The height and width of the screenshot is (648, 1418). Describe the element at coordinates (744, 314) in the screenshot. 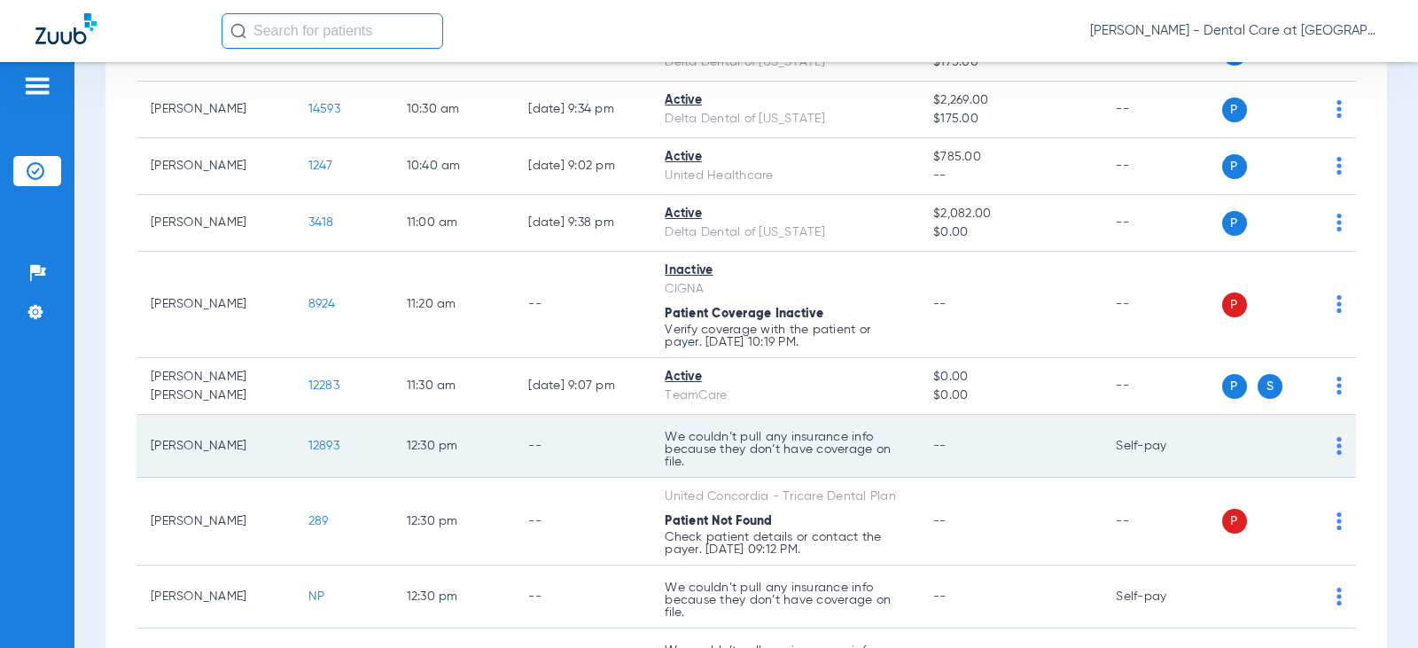

I see `span: Patient Coverage Inactive` at that location.